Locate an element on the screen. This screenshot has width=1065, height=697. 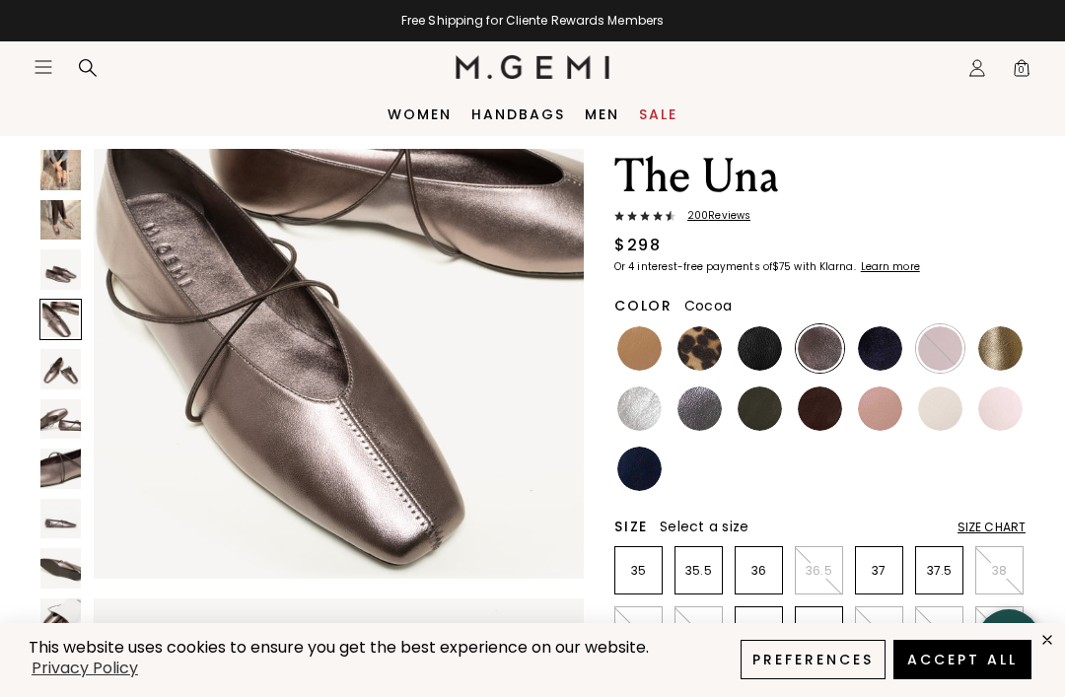
button: Preferences is located at coordinates (812, 660).